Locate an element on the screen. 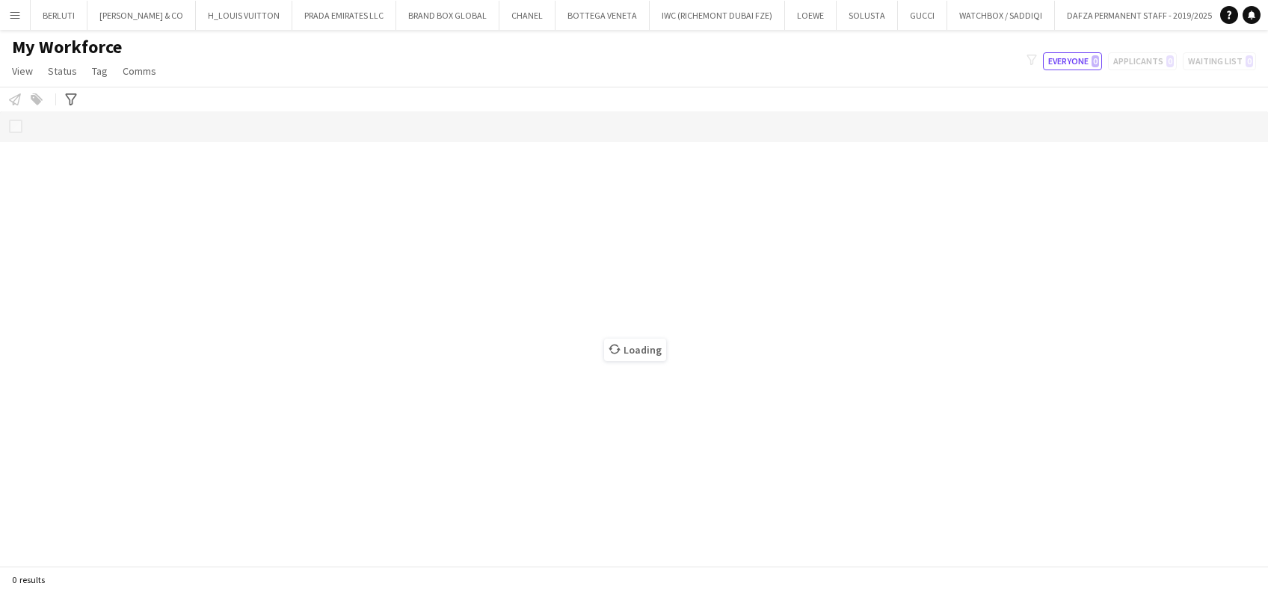  button: WATCHBOX / SADDIQI is located at coordinates (1001, 15).